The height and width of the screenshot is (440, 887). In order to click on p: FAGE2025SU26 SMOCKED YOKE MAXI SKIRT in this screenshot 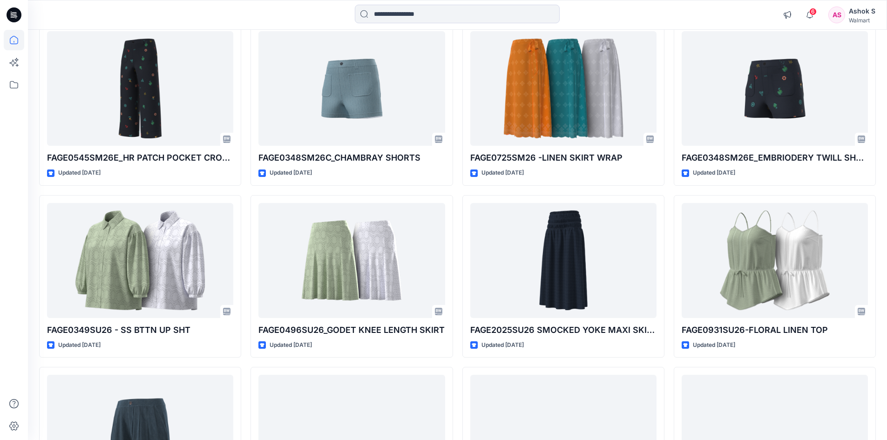, I will do `click(563, 330)`.